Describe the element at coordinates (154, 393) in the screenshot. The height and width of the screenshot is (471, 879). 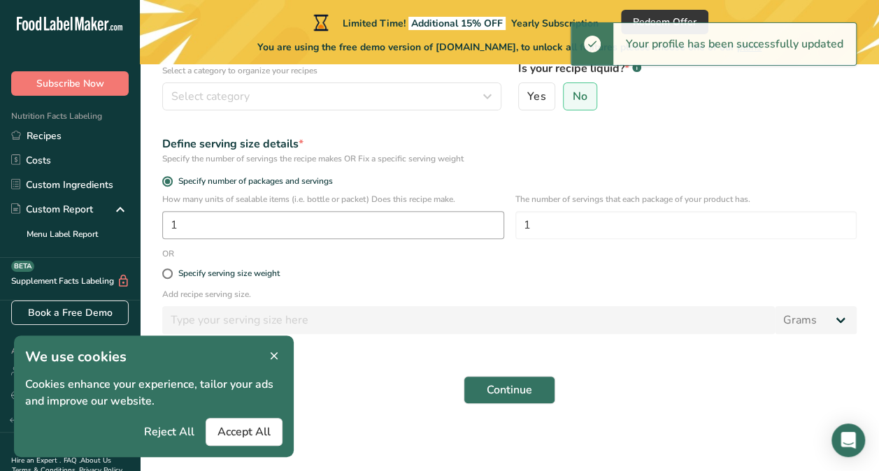
I see `p: Cookies enhance your experience, tailor your ads and improve our website.` at that location.